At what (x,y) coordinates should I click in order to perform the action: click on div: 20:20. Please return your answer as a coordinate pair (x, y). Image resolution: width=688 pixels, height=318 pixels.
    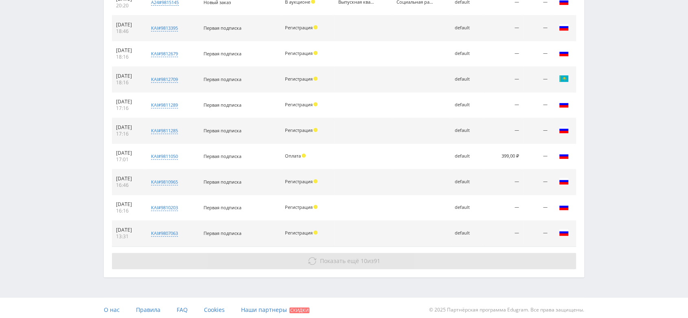
    Looking at the image, I should click on (127, 6).